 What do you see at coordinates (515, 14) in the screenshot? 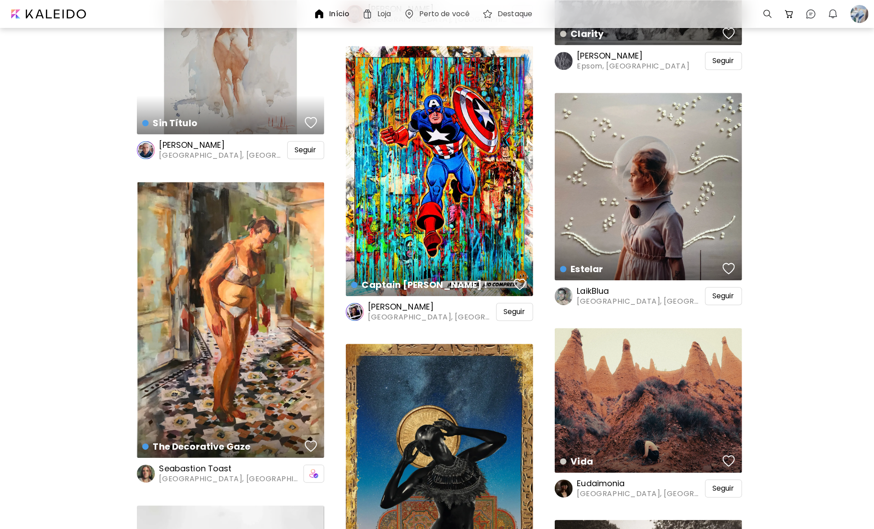
I see `h6: Destaque` at bounding box center [515, 14].